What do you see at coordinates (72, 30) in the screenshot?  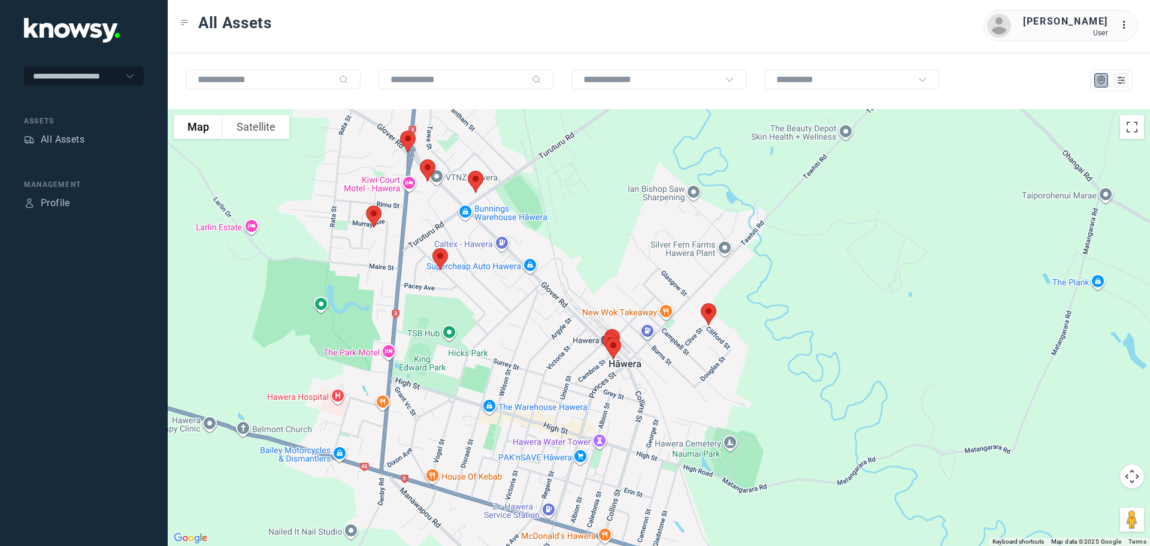 I see `img: Application Logo` at bounding box center [72, 30].